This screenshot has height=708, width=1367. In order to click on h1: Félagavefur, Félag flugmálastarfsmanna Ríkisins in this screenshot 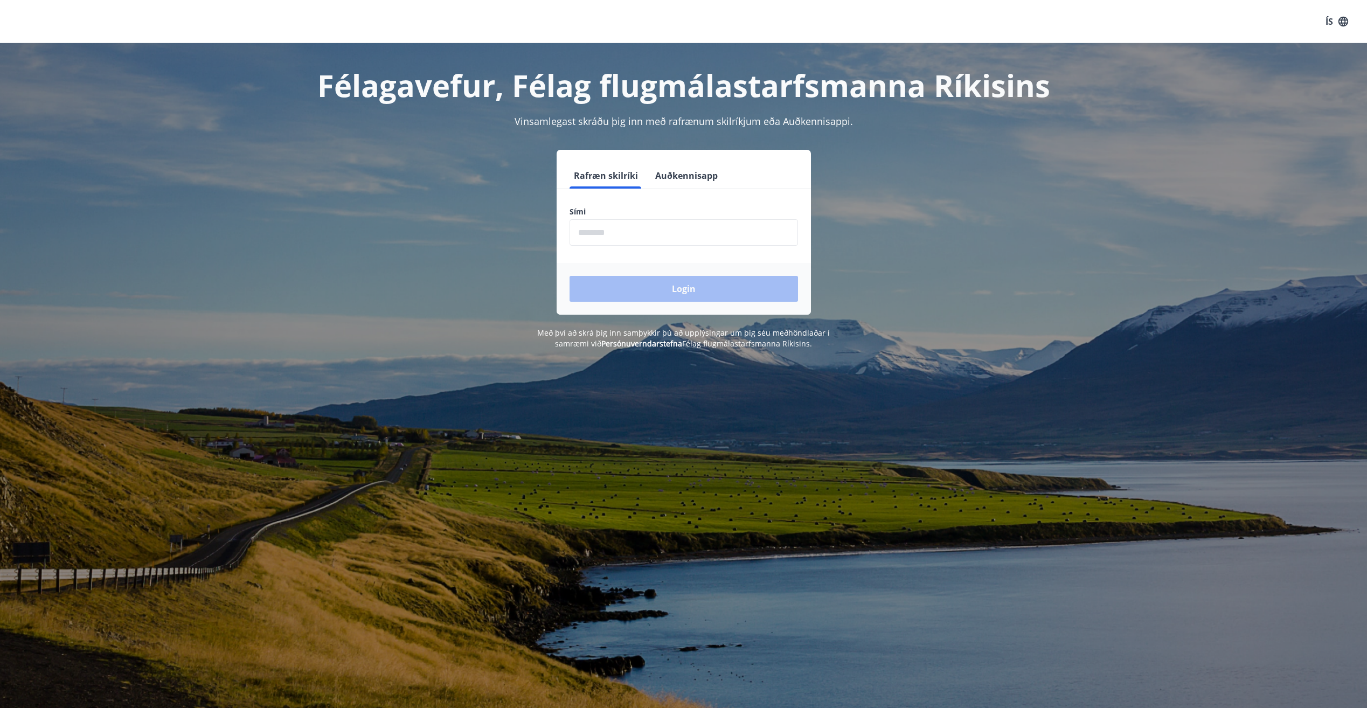, I will do `click(684, 85)`.